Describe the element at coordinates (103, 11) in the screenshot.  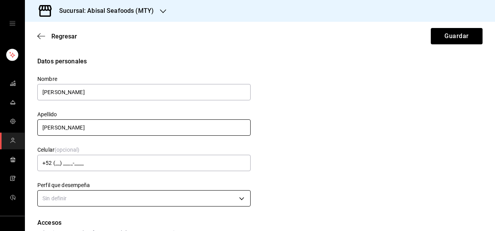
I see `h3: Sucursal: Abisal Seafoods (MTY)` at that location.